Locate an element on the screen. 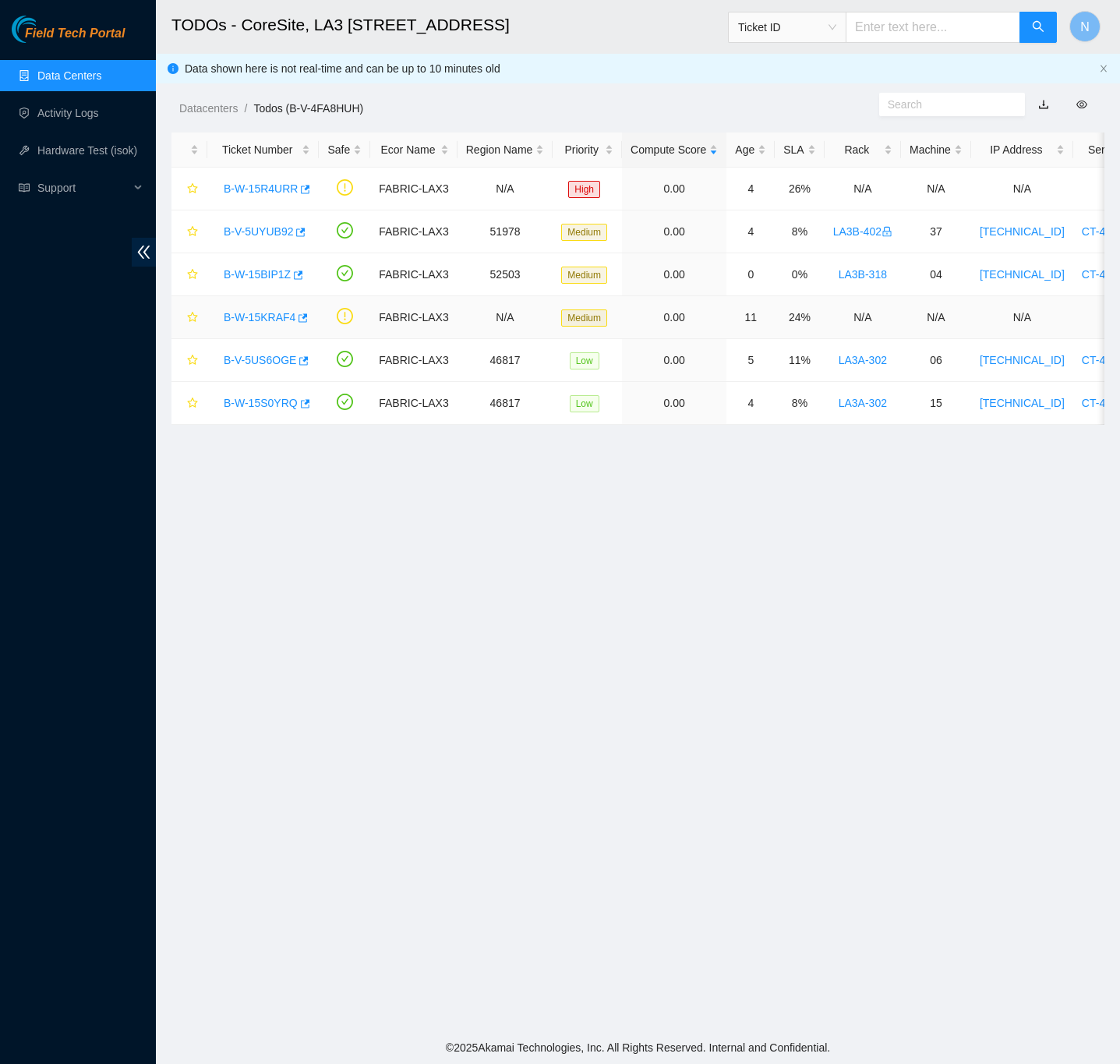 The height and width of the screenshot is (1064, 1120). a: B-W-15BIP1Z is located at coordinates (257, 274).